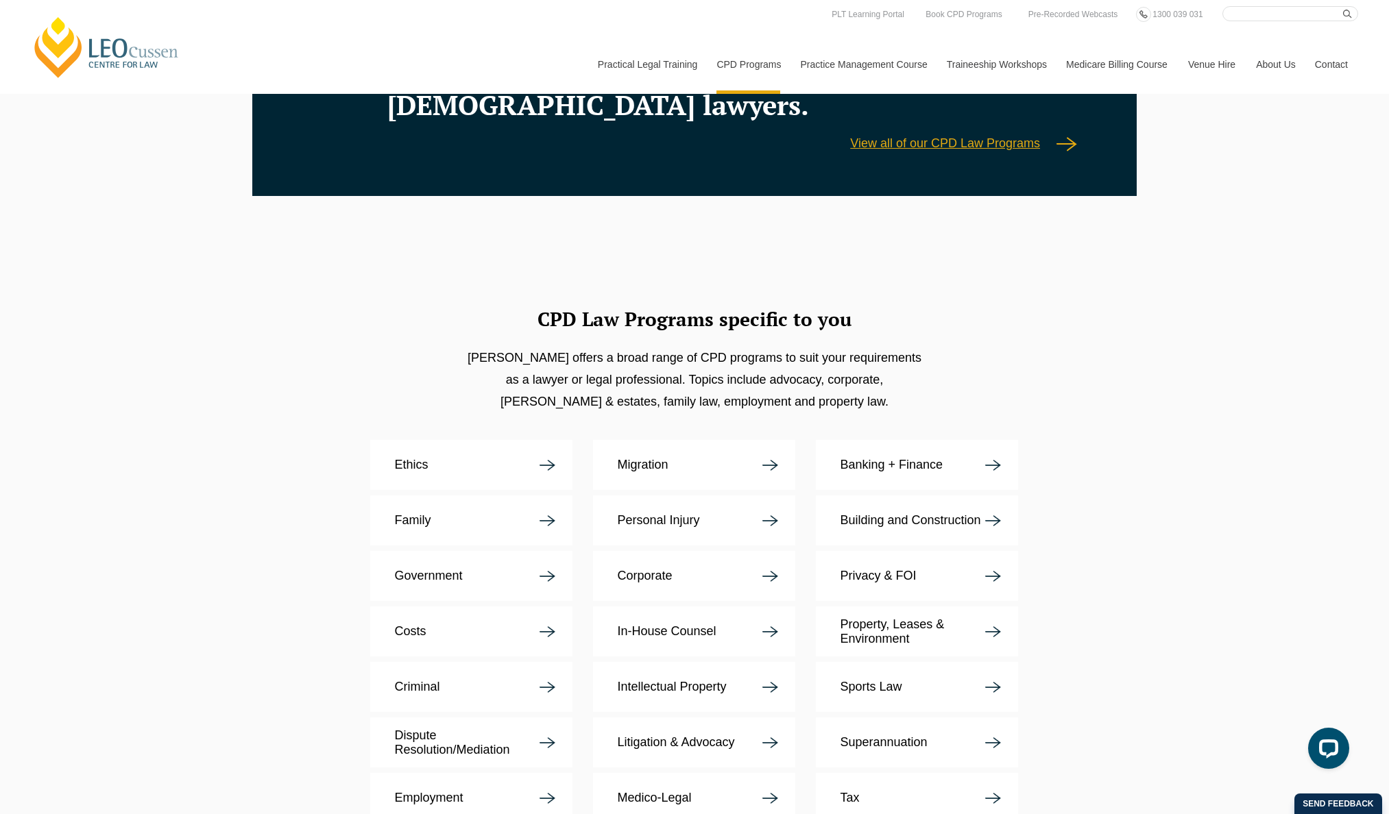  I want to click on p: Corporate, so click(644, 576).